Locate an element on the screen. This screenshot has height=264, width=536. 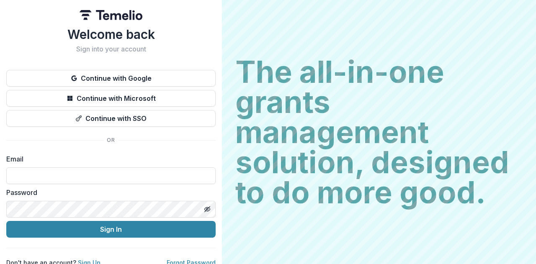
button: Continue with Microsoft is located at coordinates (111, 98).